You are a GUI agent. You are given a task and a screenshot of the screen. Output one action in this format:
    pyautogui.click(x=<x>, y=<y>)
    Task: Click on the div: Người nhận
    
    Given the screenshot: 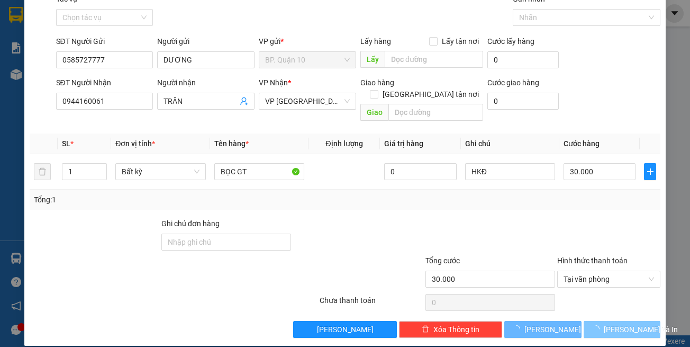 What is the action you would take?
    pyautogui.click(x=206, y=83)
    